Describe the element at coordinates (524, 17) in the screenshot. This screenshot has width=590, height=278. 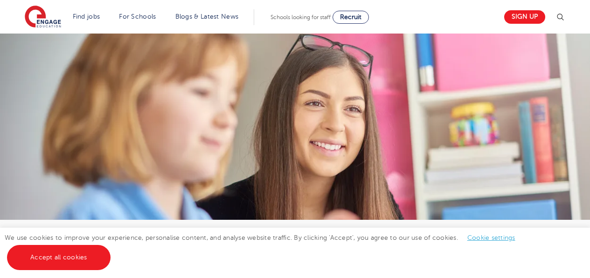
I see `a: Sign up` at that location.